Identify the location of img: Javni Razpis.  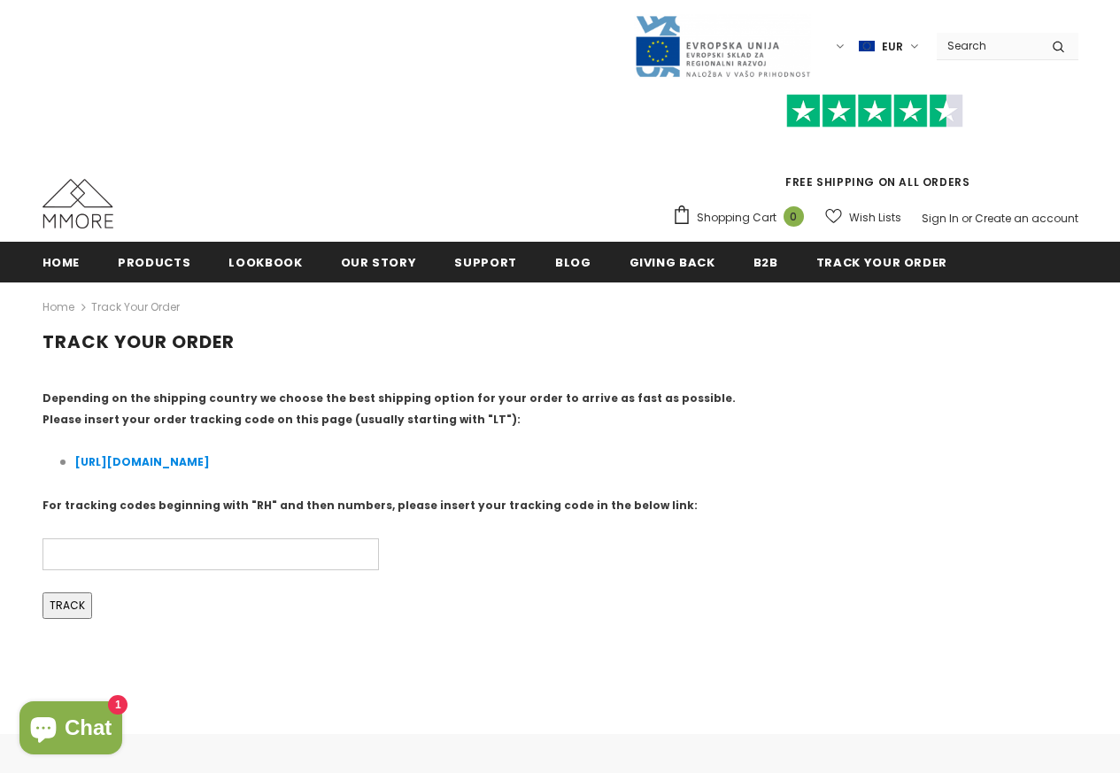
(722, 46).